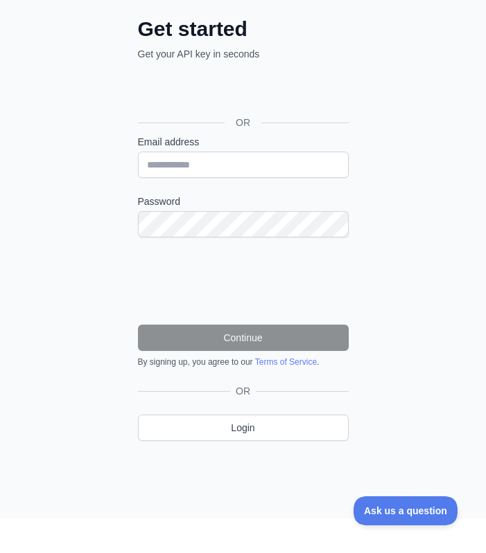 Image resolution: width=486 pixels, height=553 pixels. What do you see at coordinates (243, 428) in the screenshot?
I see `a: Login` at bounding box center [243, 428].